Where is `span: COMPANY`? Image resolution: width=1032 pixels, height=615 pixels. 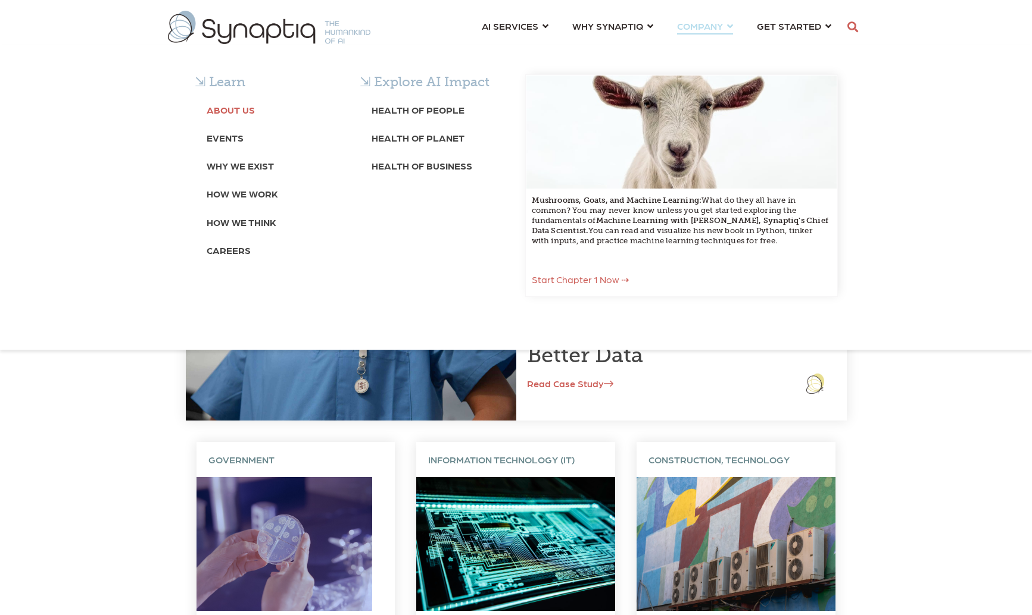 span: COMPANY is located at coordinates (699, 26).